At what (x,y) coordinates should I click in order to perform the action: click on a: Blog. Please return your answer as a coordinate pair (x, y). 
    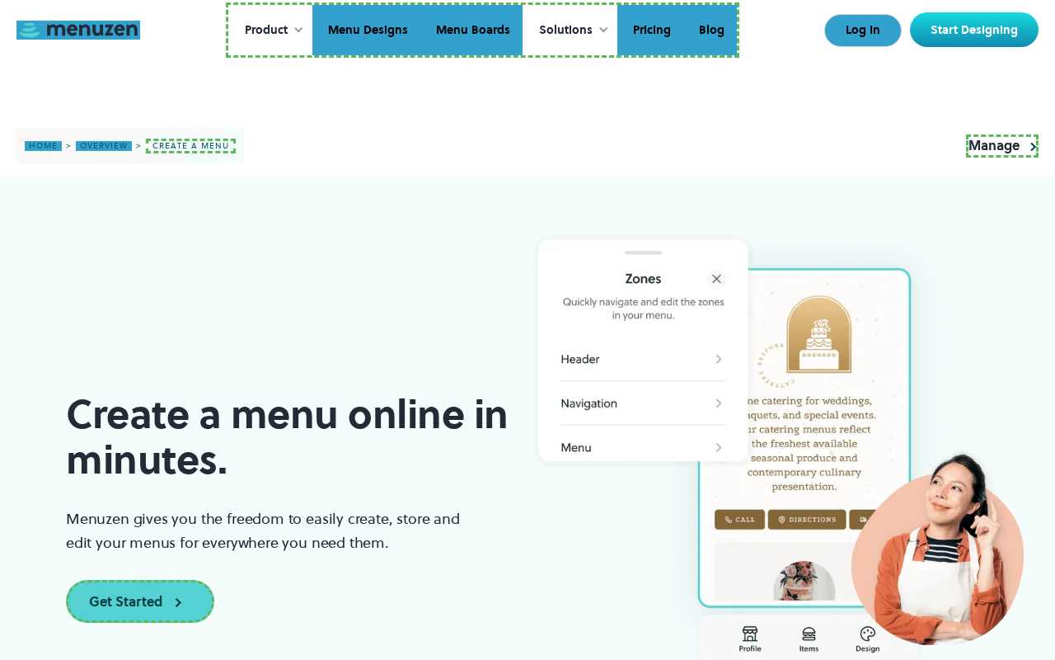
    Looking at the image, I should click on (710, 31).